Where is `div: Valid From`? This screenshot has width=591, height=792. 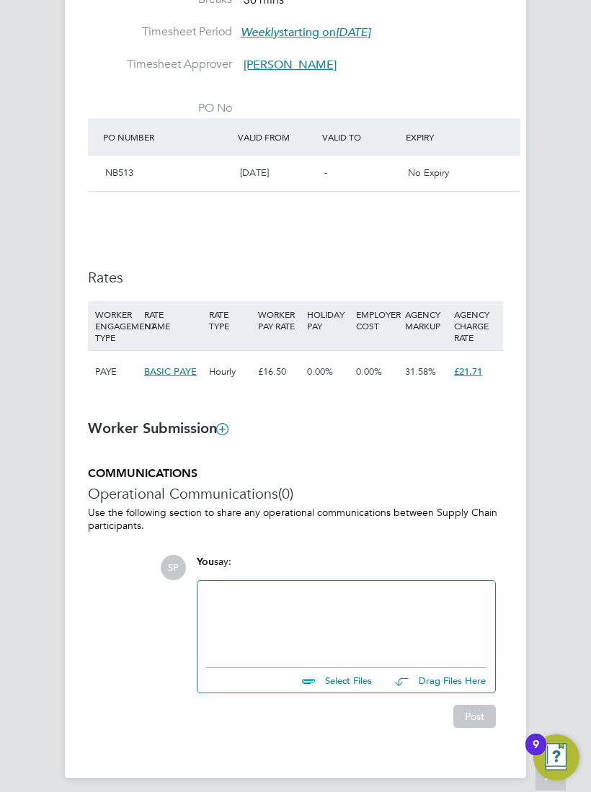
div: Valid From is located at coordinates (276, 137).